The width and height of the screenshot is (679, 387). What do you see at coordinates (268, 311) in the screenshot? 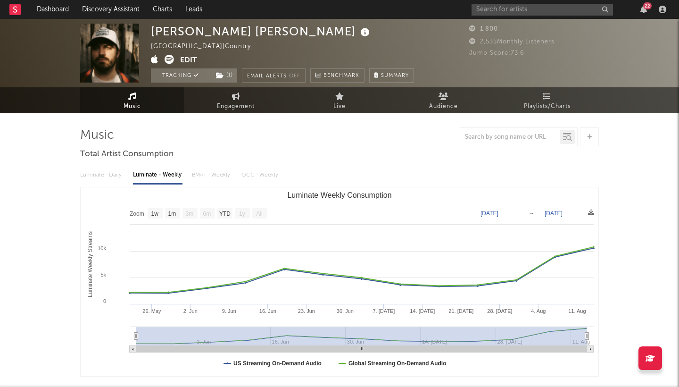
I see `text: 16. Jun` at bounding box center [268, 311].